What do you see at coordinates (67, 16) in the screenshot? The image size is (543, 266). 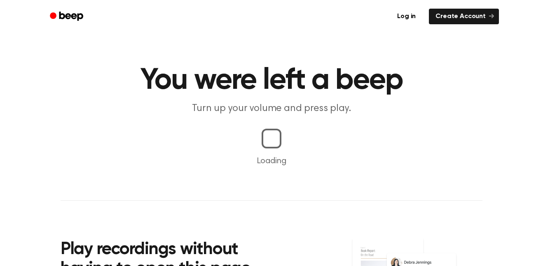 I see `a: Beep` at bounding box center [67, 16].